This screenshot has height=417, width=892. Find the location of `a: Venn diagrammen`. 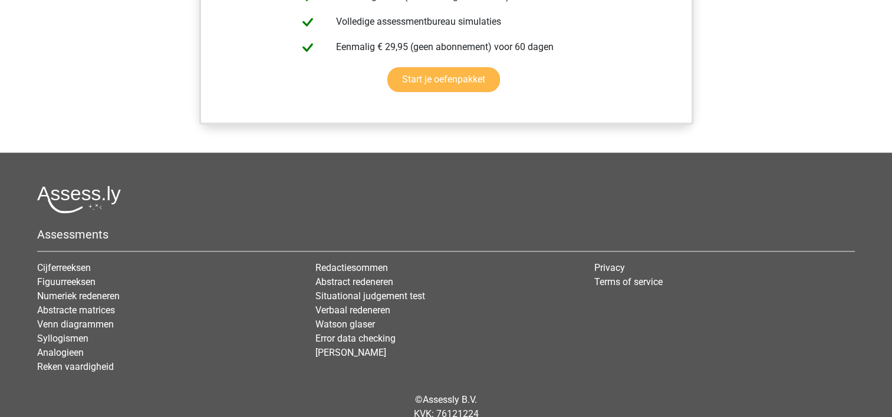

a: Venn diagrammen is located at coordinates (75, 324).